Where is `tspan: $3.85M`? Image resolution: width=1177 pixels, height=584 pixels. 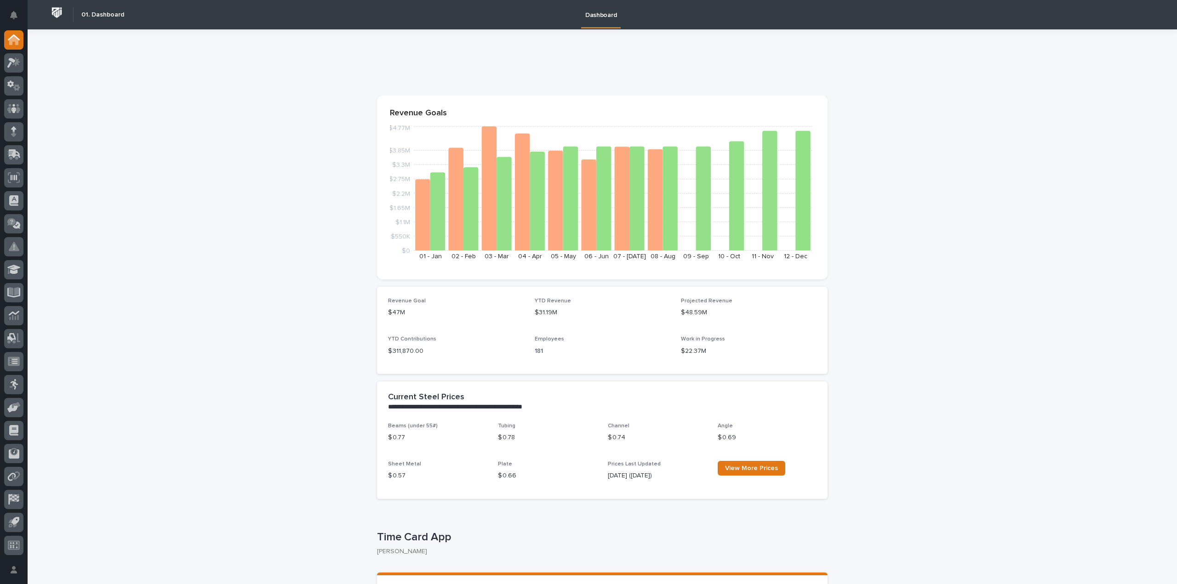 tspan: $3.85M is located at coordinates (399, 151).